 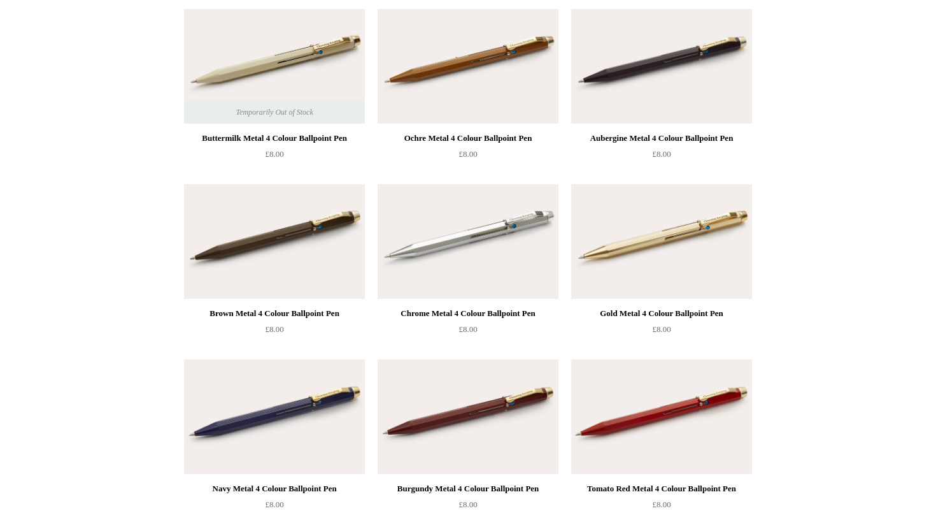 I want to click on a: Chrome Metal 4 Colour Ballpoint Pen Chrome Metal 4 Colour Ballpoint Pen, so click(x=468, y=241).